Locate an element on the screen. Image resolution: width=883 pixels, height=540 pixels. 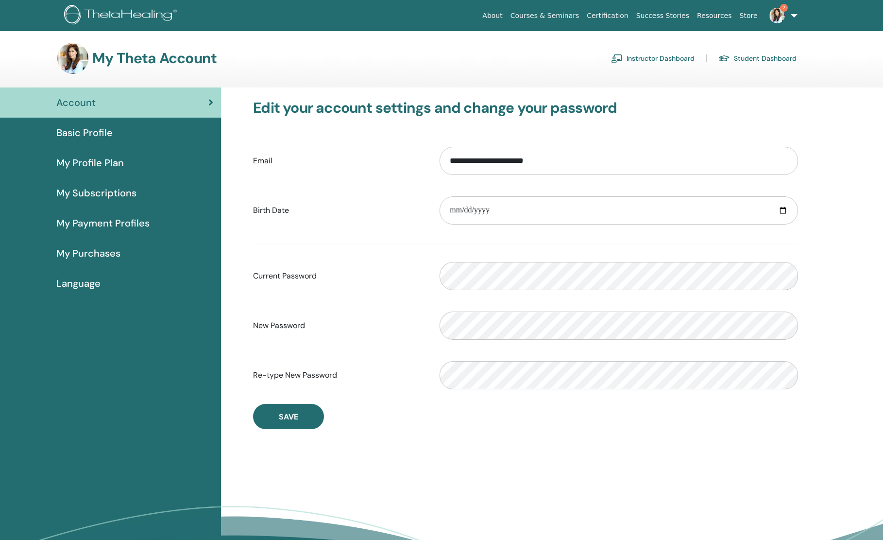
img: chalkboard-teacher.svg is located at coordinates (617, 58).